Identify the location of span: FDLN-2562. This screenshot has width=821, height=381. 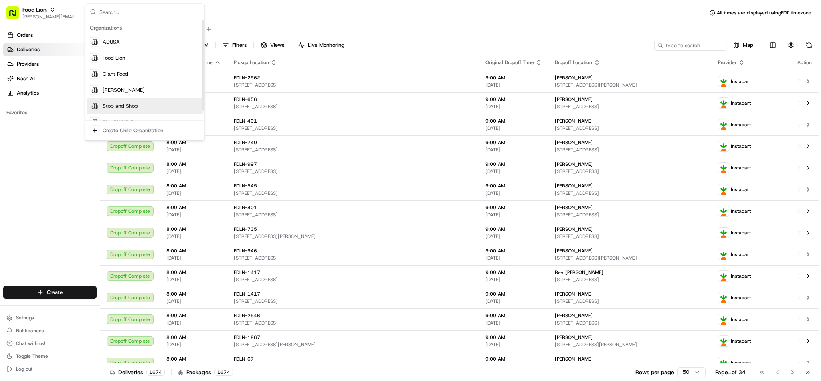
(247, 78).